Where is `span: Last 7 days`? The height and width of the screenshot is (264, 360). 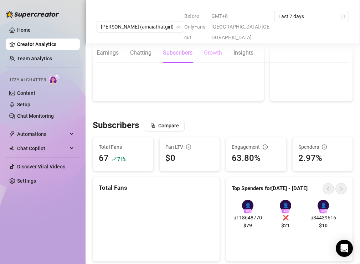
span: Last 7 days is located at coordinates (311, 16).